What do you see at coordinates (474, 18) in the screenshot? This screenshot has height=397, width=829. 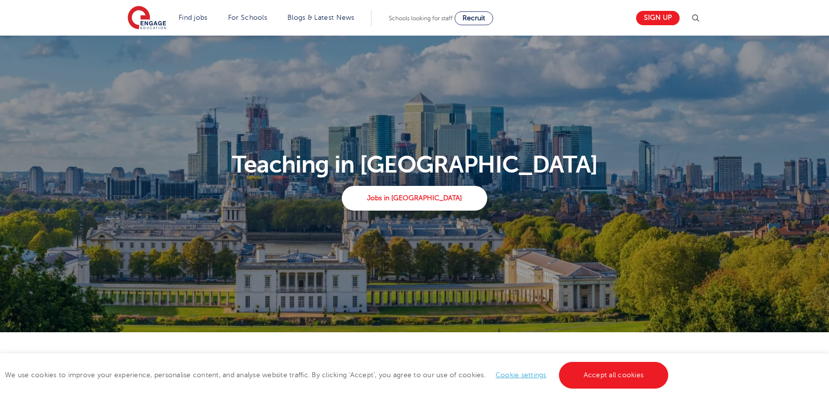 I see `a: Recruit` at bounding box center [474, 18].